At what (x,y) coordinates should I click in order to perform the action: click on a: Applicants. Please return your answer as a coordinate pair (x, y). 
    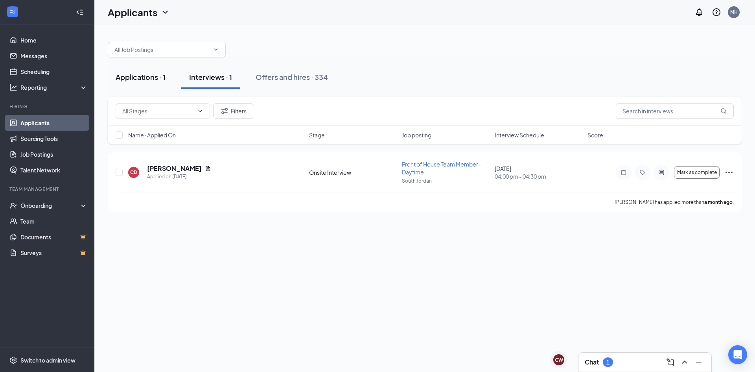
    Looking at the image, I should click on (54, 123).